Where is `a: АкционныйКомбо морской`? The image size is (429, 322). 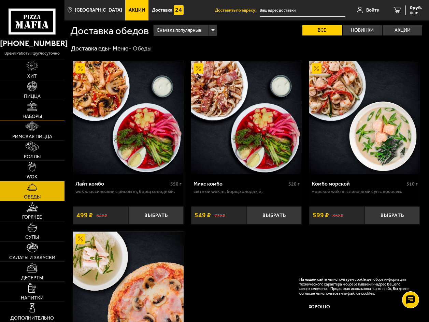
a: АкционныйКомбо морской is located at coordinates (364, 117).